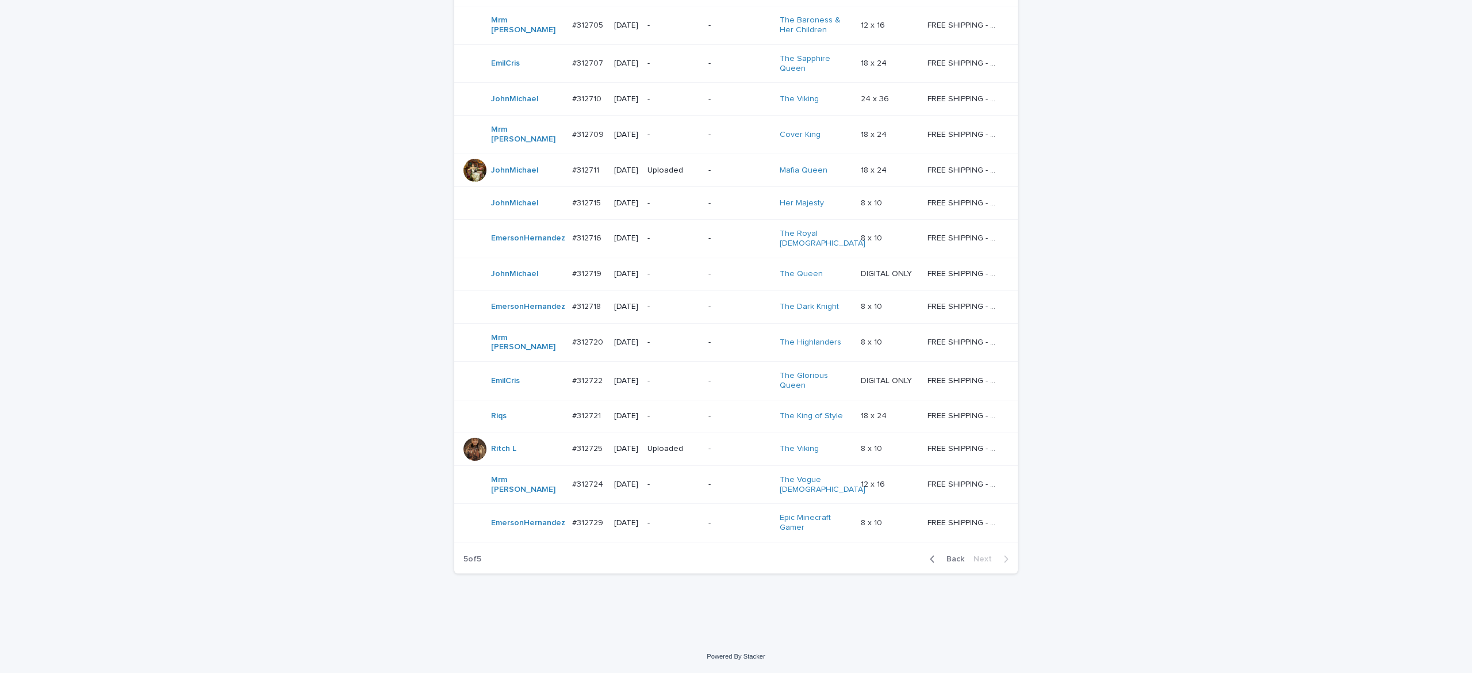  What do you see at coordinates (589, 341) in the screenshot?
I see `p: #312720` at bounding box center [589, 341].